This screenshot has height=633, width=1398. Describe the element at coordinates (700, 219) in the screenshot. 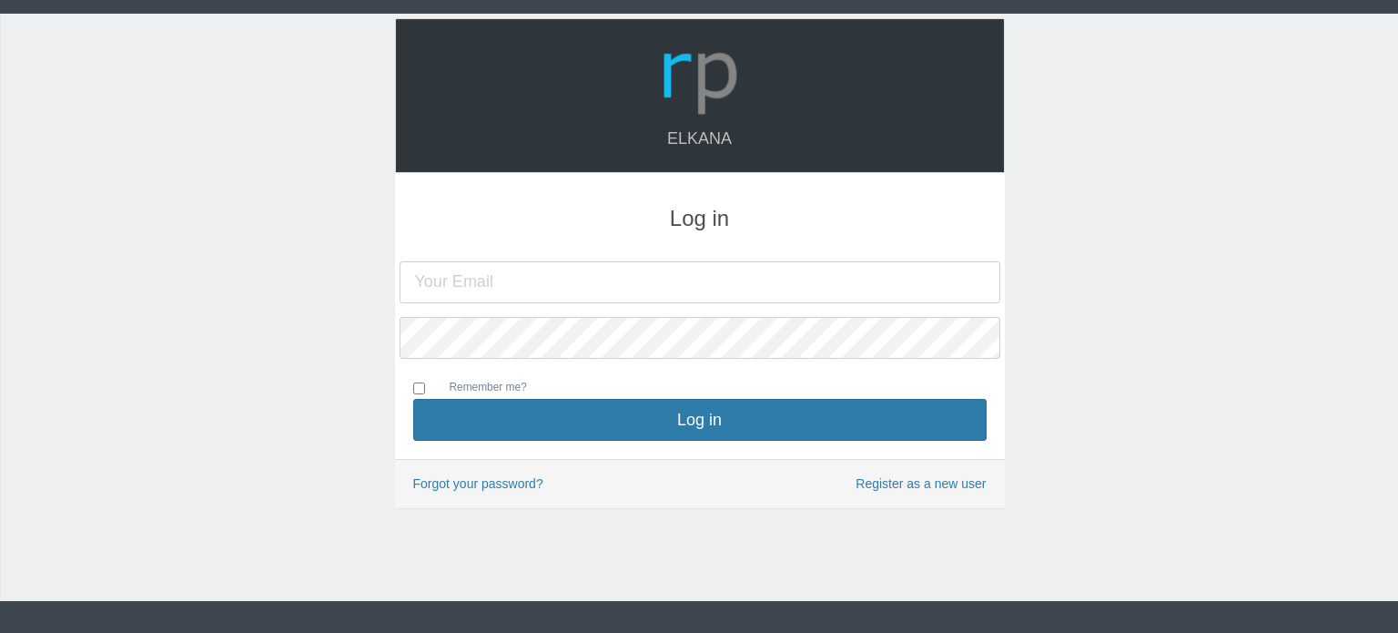

I see `h3: Log in` at that location.